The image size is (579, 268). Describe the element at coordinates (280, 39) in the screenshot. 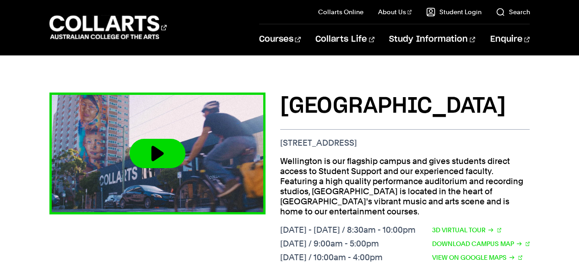

I see `a: Courses` at that location.